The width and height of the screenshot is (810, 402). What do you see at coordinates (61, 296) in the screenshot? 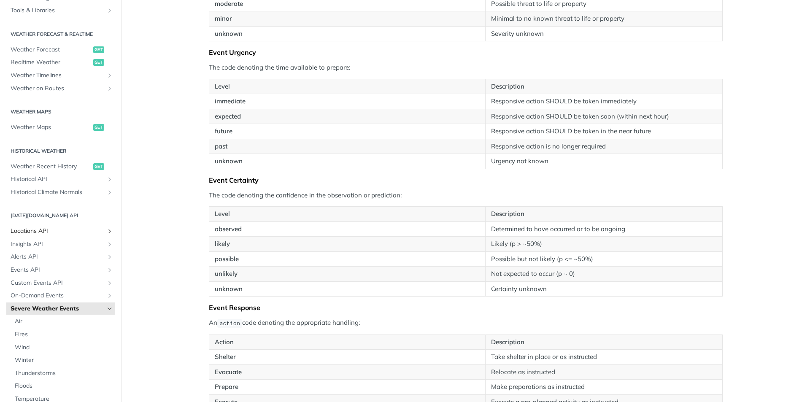
I see `a: On-Demand EventsShow subpages for On-Demand Events` at bounding box center [61, 296].